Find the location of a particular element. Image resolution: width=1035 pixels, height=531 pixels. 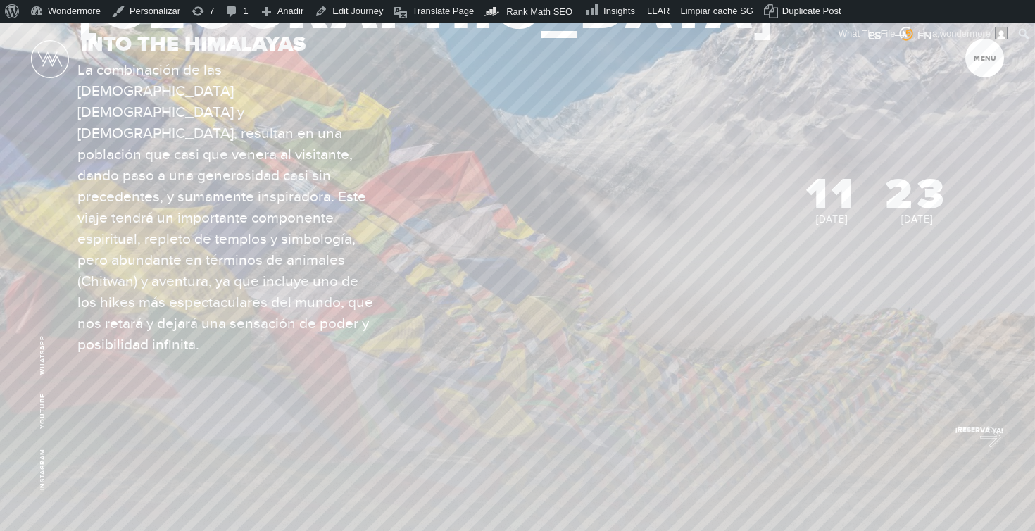

a: WhatsApp is located at coordinates (42, 355).